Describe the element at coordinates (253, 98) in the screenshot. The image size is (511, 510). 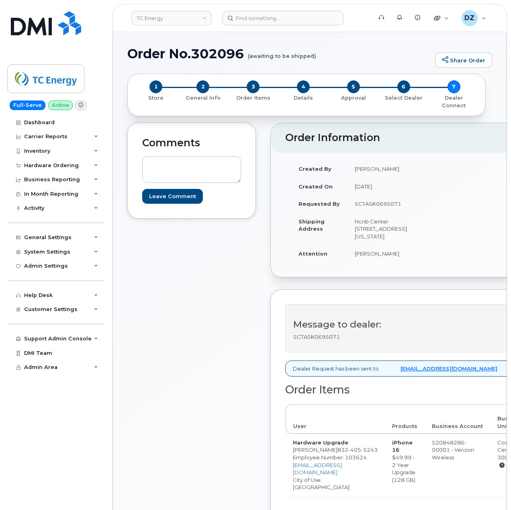
I see `p: Order Items` at that location.